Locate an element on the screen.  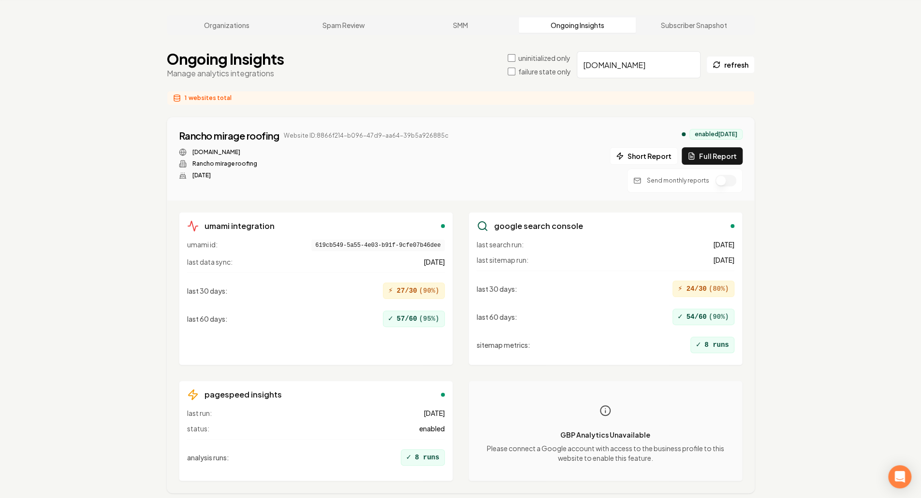
h1: Ongoing Insights is located at coordinates (225, 59).